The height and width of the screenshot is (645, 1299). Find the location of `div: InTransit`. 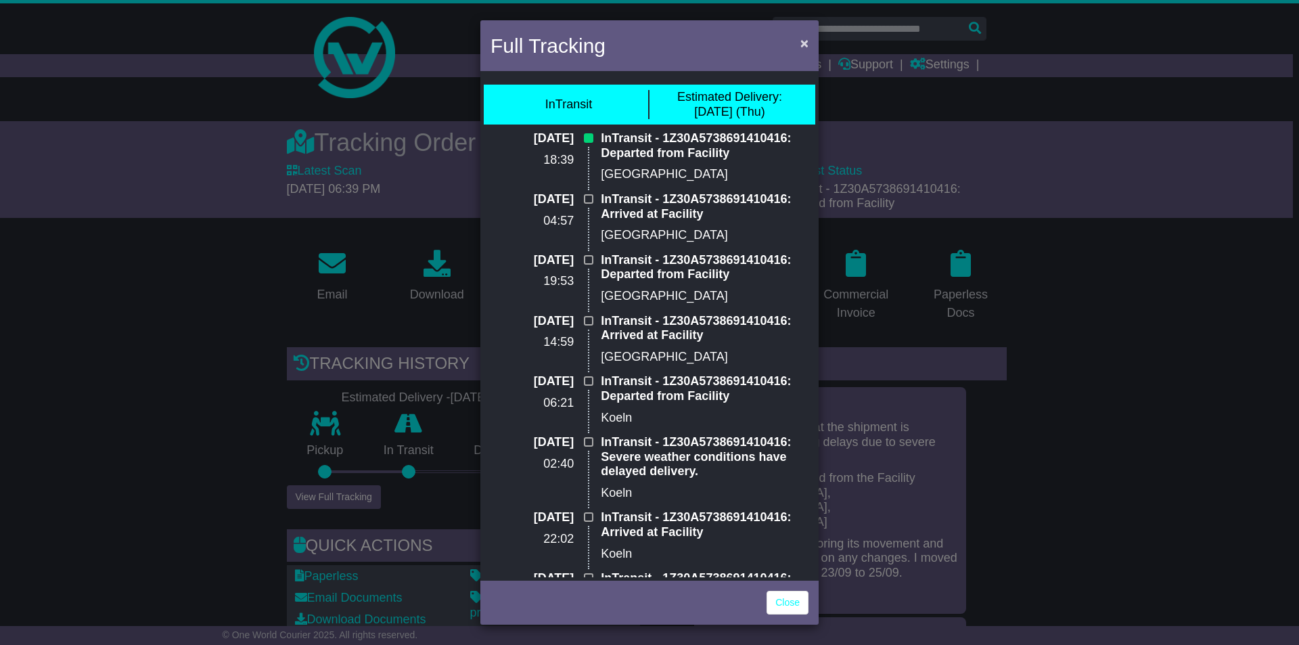

div: InTransit is located at coordinates (568, 105).